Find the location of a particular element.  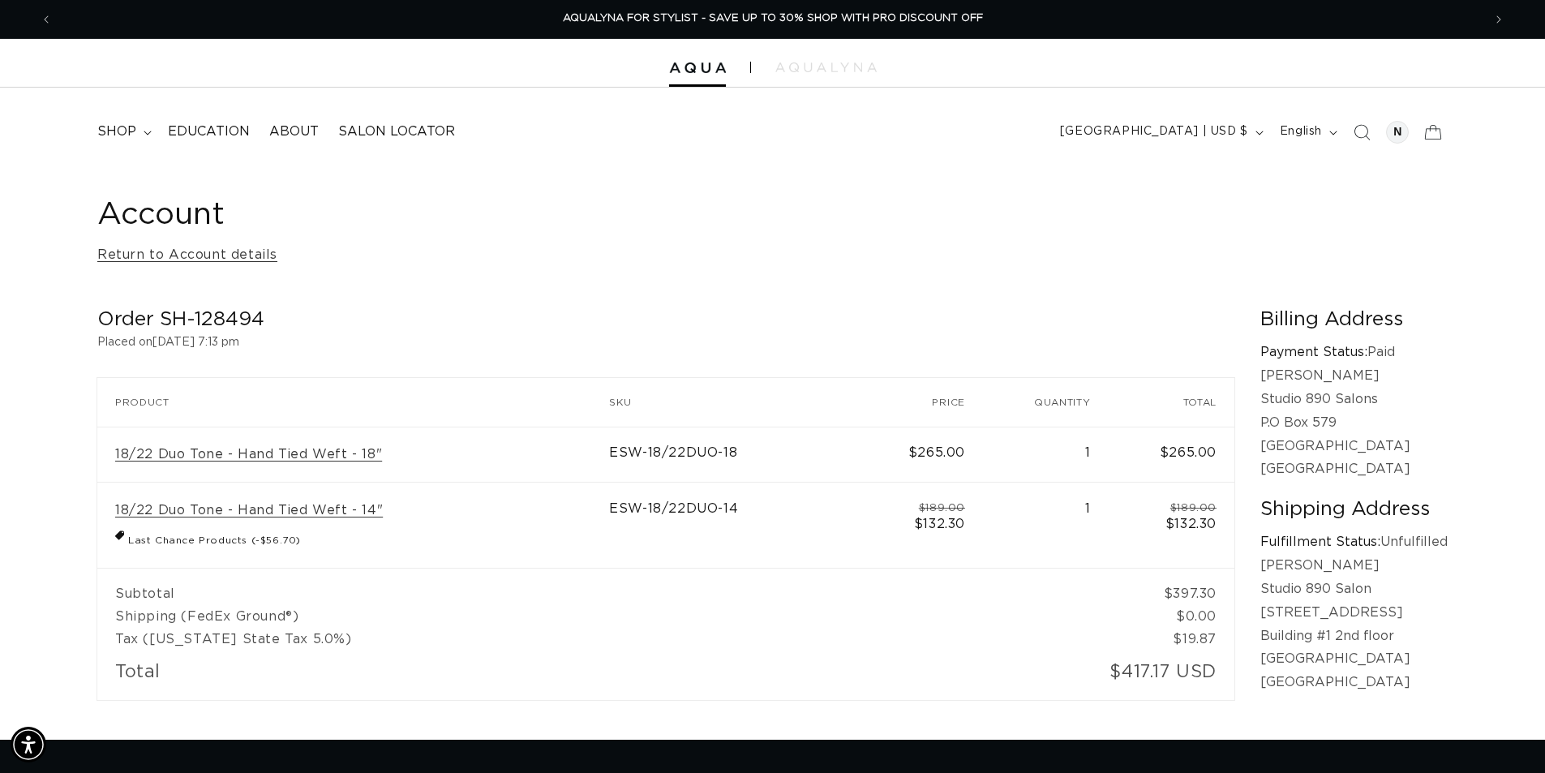

span: Salon Locator is located at coordinates (396, 131).